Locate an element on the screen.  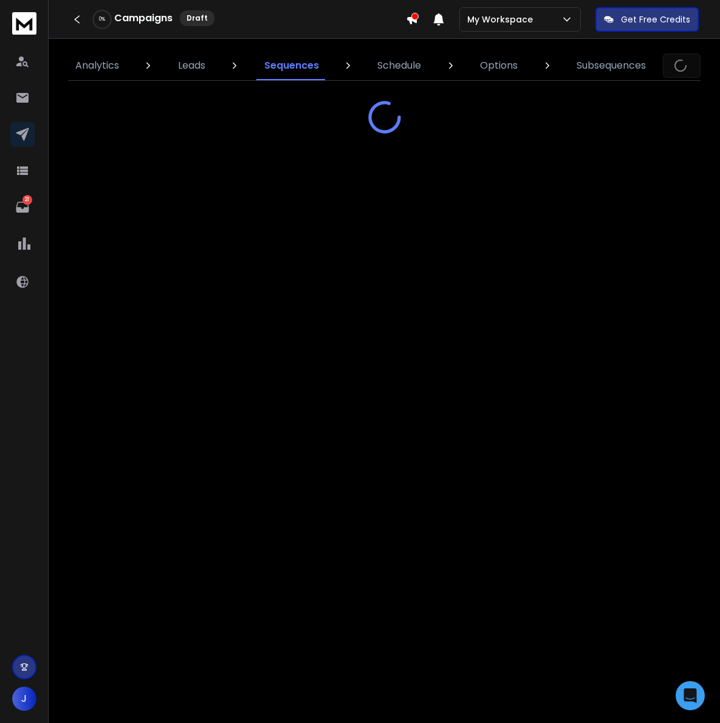
span: J is located at coordinates (24, 699).